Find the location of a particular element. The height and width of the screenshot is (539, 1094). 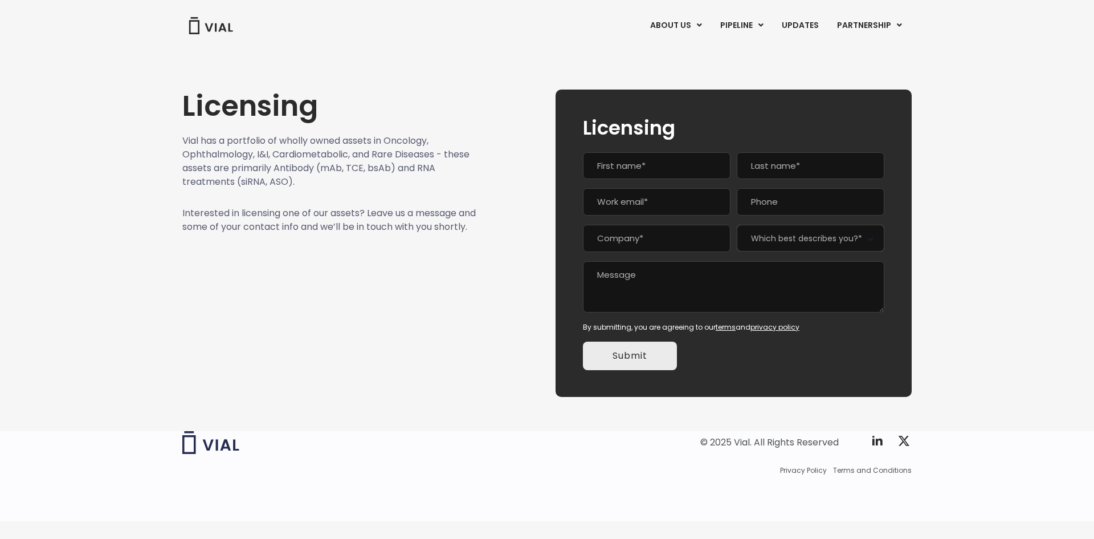

a: ABOUT USMenu Toggle is located at coordinates (676, 26).